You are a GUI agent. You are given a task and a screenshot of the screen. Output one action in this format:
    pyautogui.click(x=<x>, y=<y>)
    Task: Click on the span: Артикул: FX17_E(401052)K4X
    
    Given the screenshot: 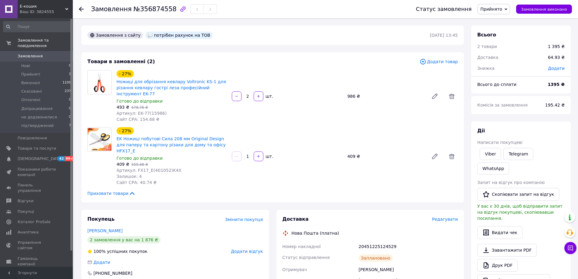 What is the action you would take?
    pyautogui.click(x=149, y=170)
    